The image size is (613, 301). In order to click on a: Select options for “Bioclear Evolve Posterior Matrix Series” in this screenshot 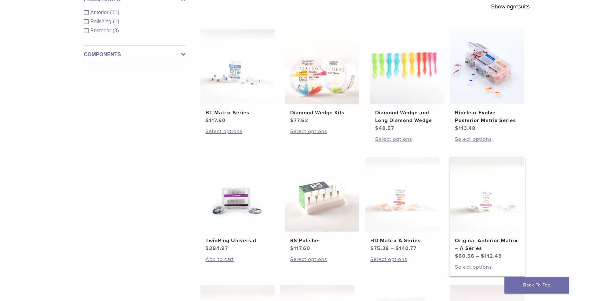, I will do `click(487, 139)`.